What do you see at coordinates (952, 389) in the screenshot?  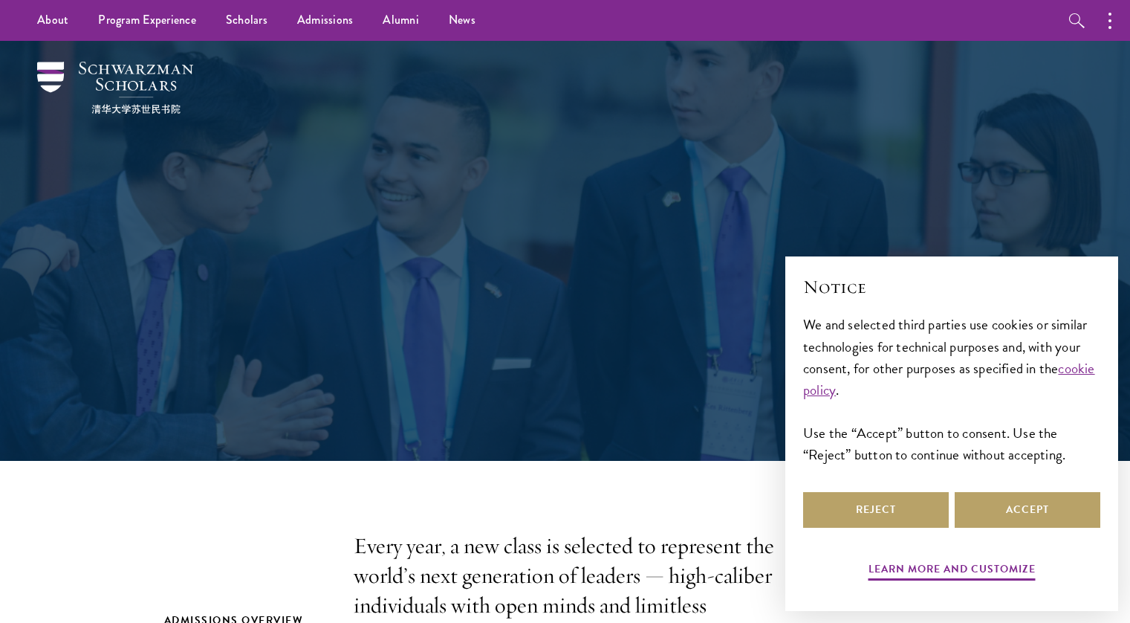 I see `div: We and selected third parties use cookies or similar technologies for technical purposes and, wit...` at bounding box center [952, 389].